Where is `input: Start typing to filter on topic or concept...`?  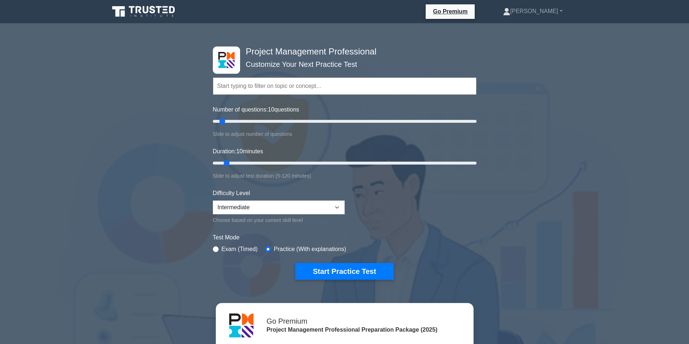 input: Start typing to filter on topic or concept... is located at coordinates (345, 86).